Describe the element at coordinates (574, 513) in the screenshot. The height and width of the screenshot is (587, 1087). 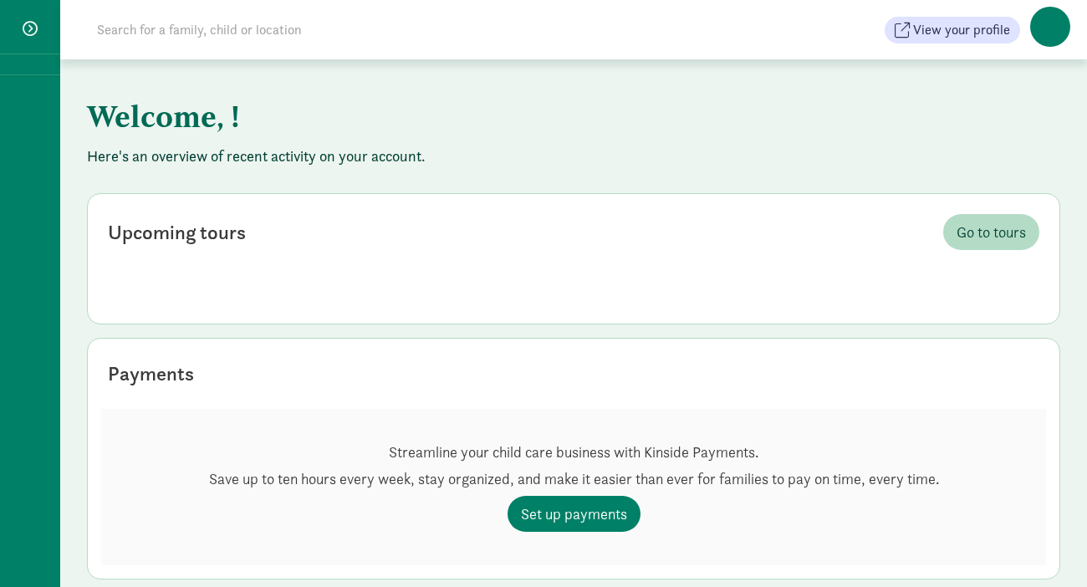
I see `span: Set up payments` at that location.